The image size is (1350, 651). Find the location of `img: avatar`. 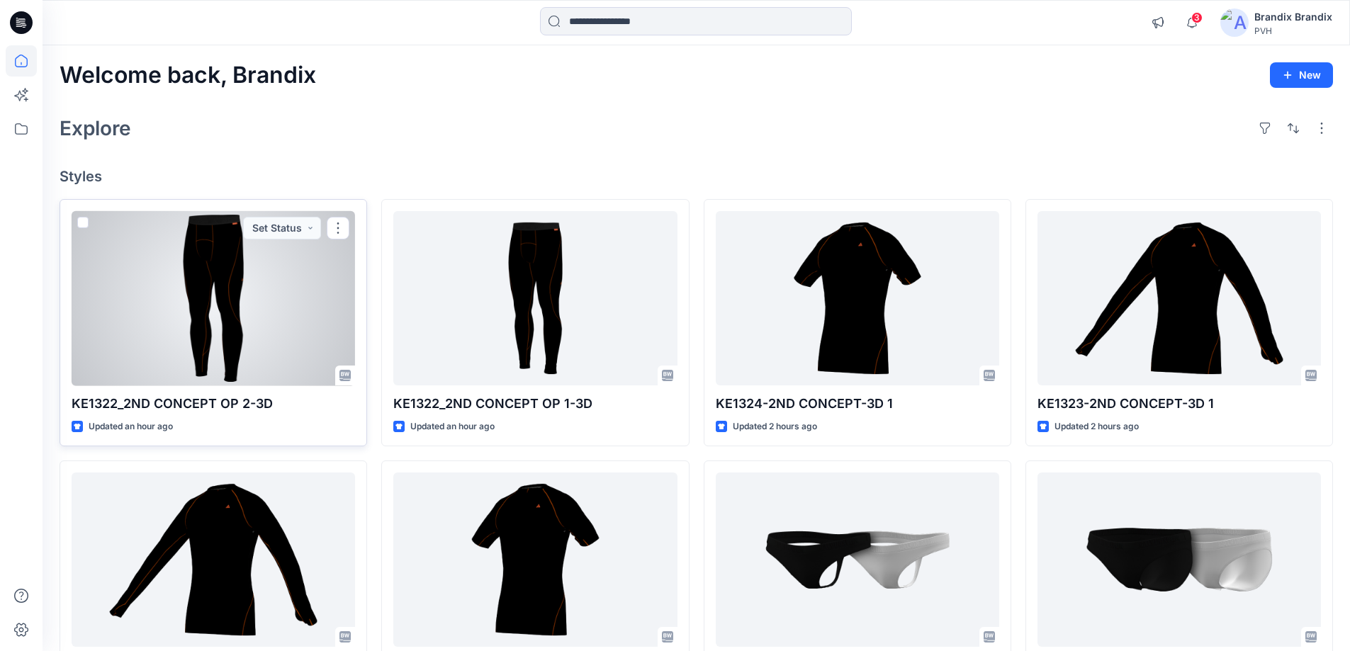

img: avatar is located at coordinates (1235, 23).